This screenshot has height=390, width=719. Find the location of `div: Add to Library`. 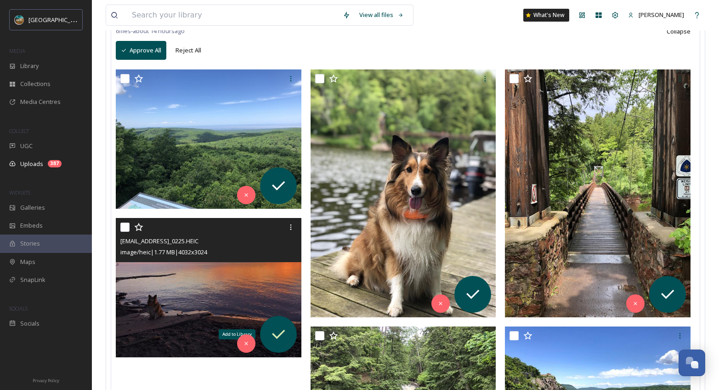

div: Add to Library is located at coordinates (237, 334).